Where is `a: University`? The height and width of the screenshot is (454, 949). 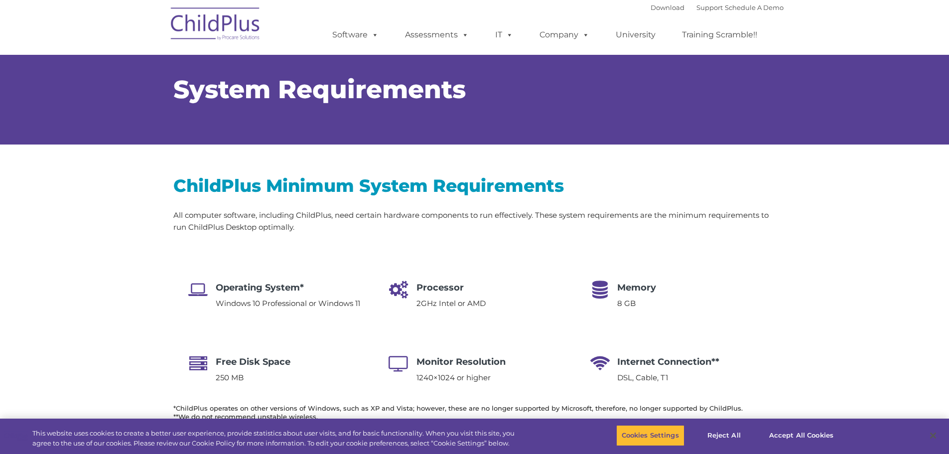 a: University is located at coordinates (636, 35).